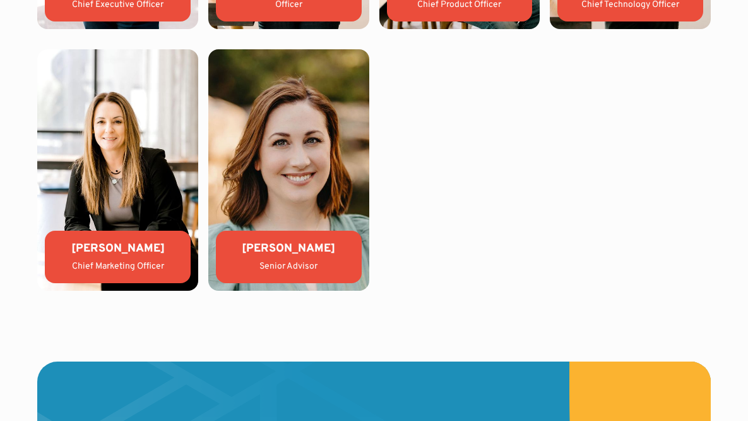 The width and height of the screenshot is (748, 421). Describe the element at coordinates (289, 170) in the screenshot. I see `img: Katy McIntosh` at that location.